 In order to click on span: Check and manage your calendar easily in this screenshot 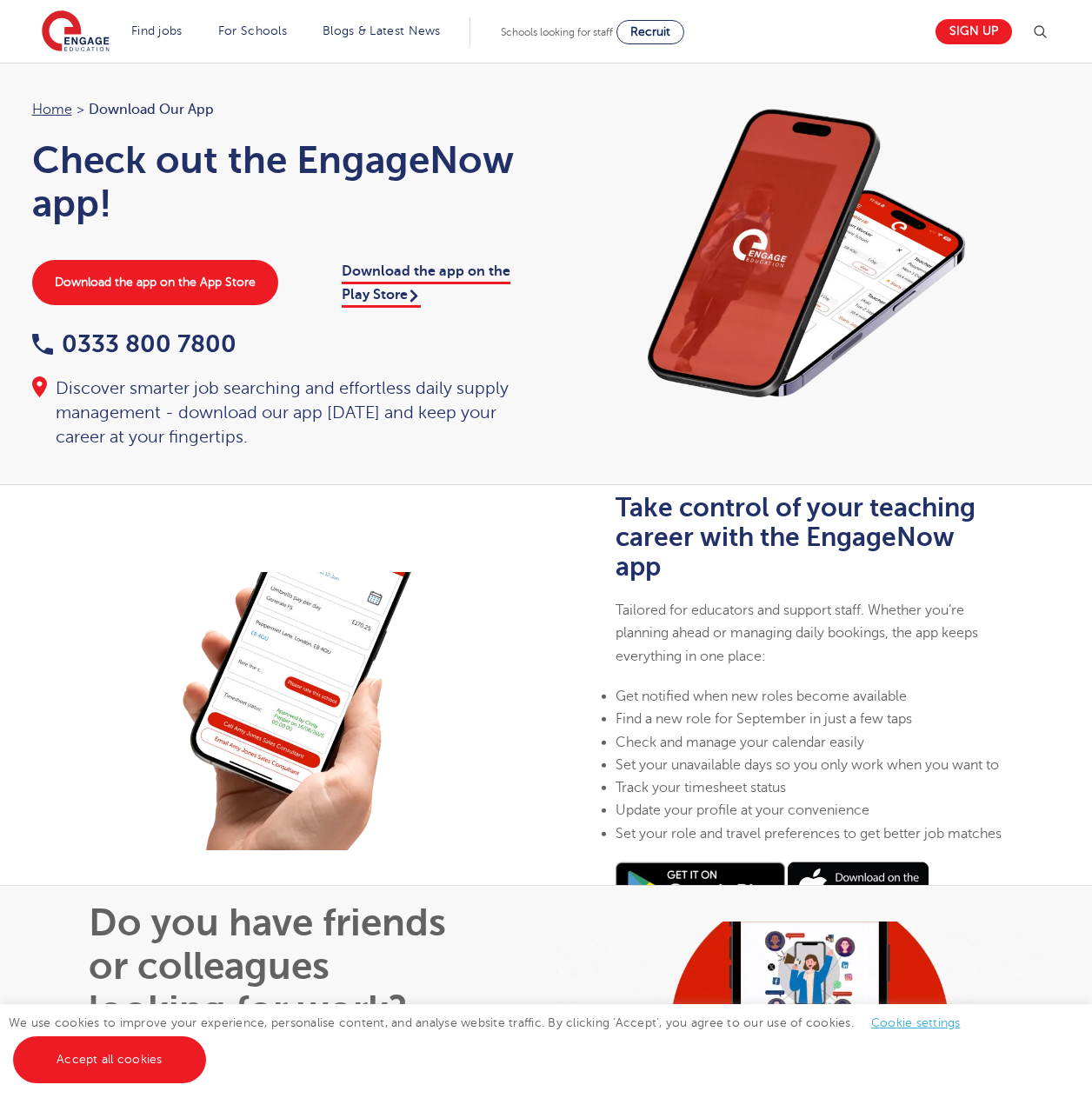, I will do `click(740, 742)`.